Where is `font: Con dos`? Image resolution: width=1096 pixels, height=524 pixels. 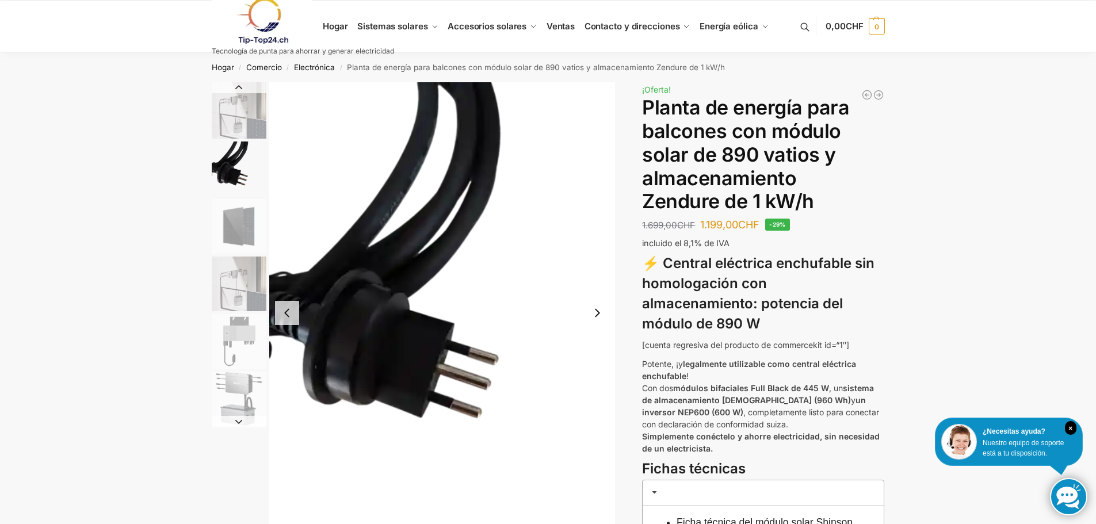 font: Con dos is located at coordinates (657, 388).